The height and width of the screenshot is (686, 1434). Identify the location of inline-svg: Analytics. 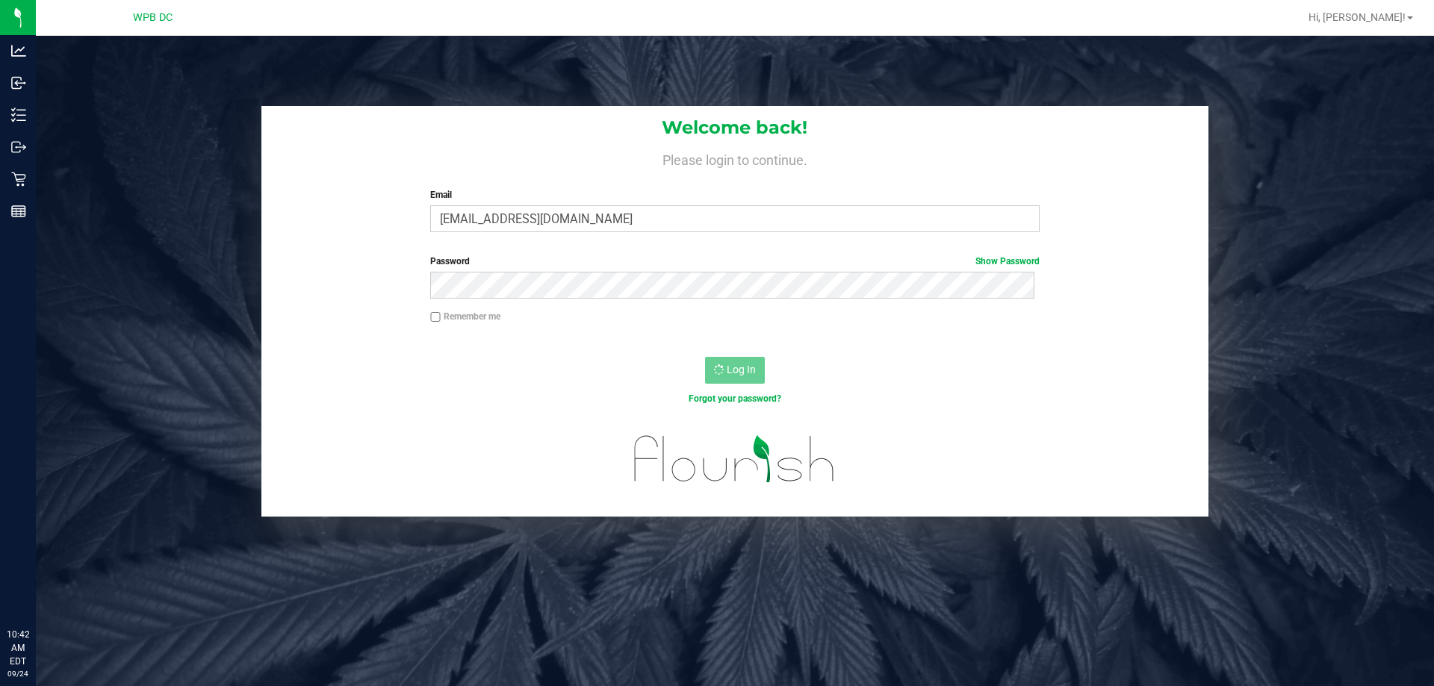
(19, 51).